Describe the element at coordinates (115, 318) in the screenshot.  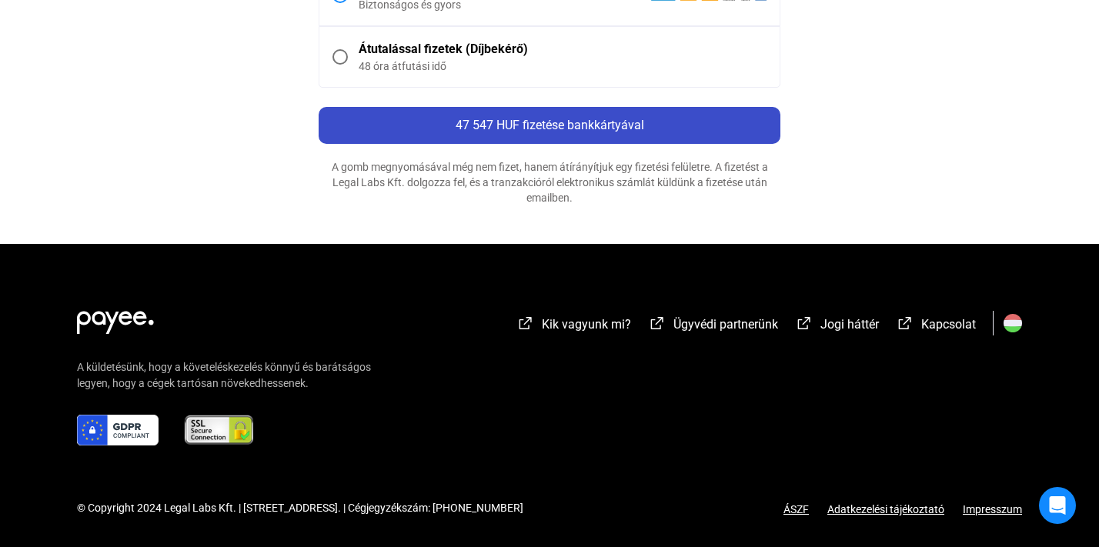
I see `img: white-payee-white-dot.svg` at that location.